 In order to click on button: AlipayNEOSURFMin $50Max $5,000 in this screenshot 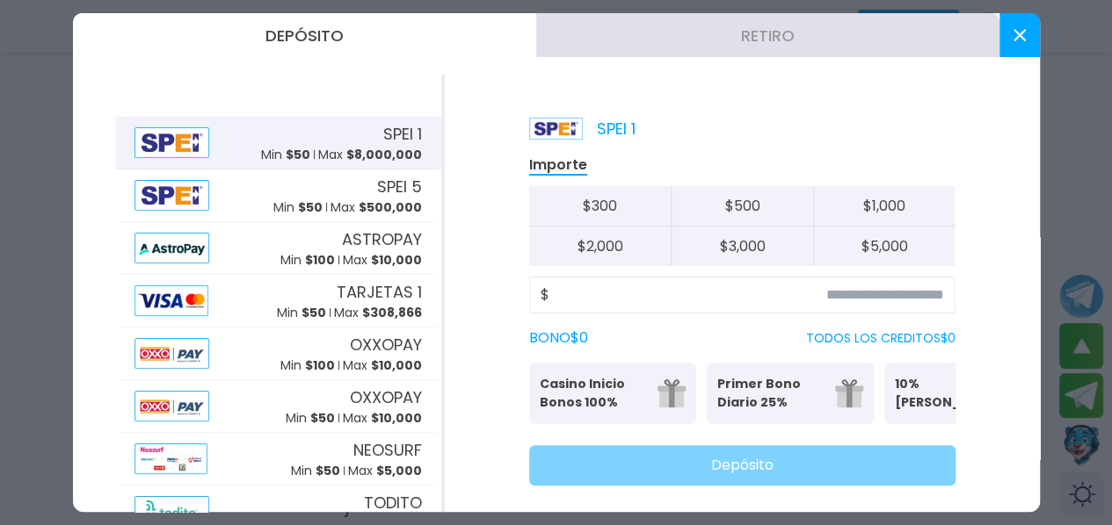, I will do `click(278, 460)`.